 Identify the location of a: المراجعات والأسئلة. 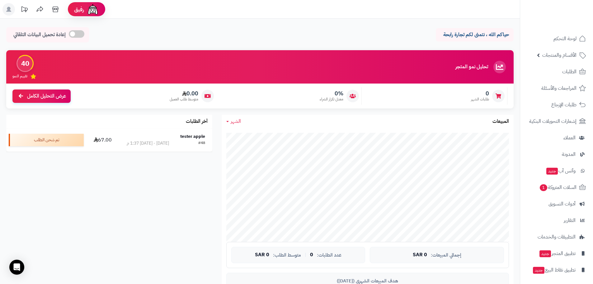
(557, 88).